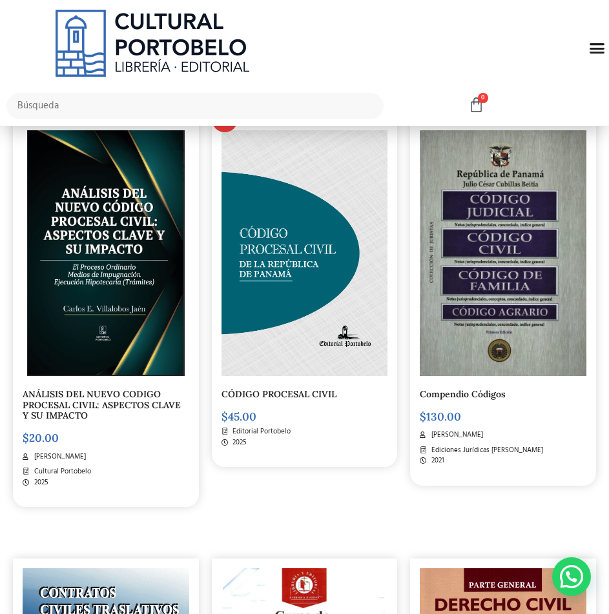 The height and width of the screenshot is (614, 609). What do you see at coordinates (483, 98) in the screenshot?
I see `span: 0` at bounding box center [483, 98].